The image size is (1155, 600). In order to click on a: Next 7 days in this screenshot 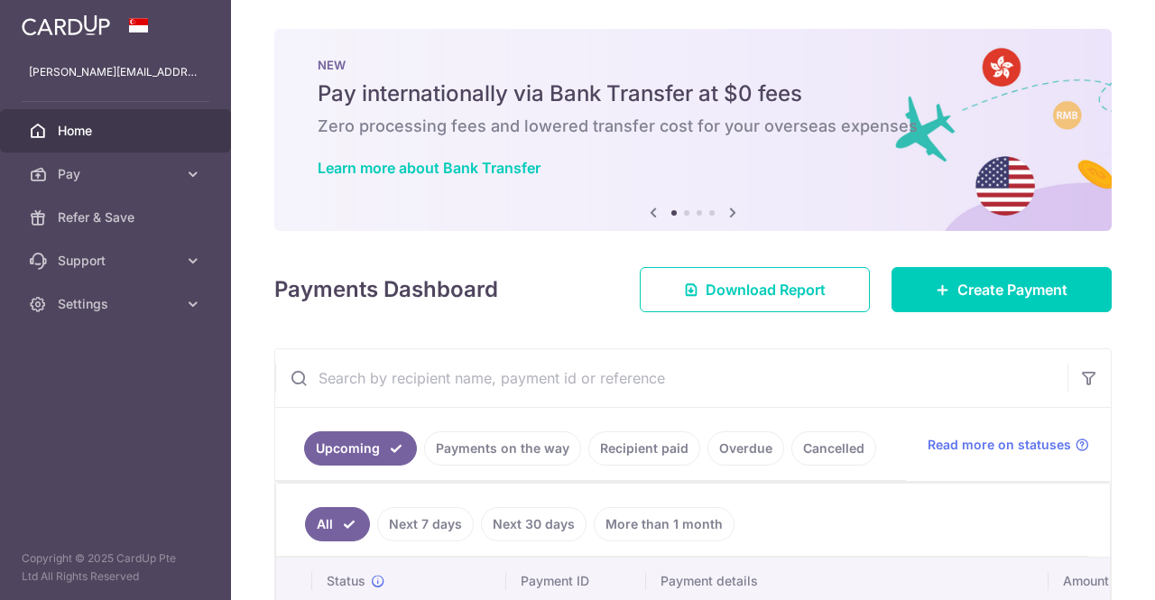, I will do `click(425, 524)`.